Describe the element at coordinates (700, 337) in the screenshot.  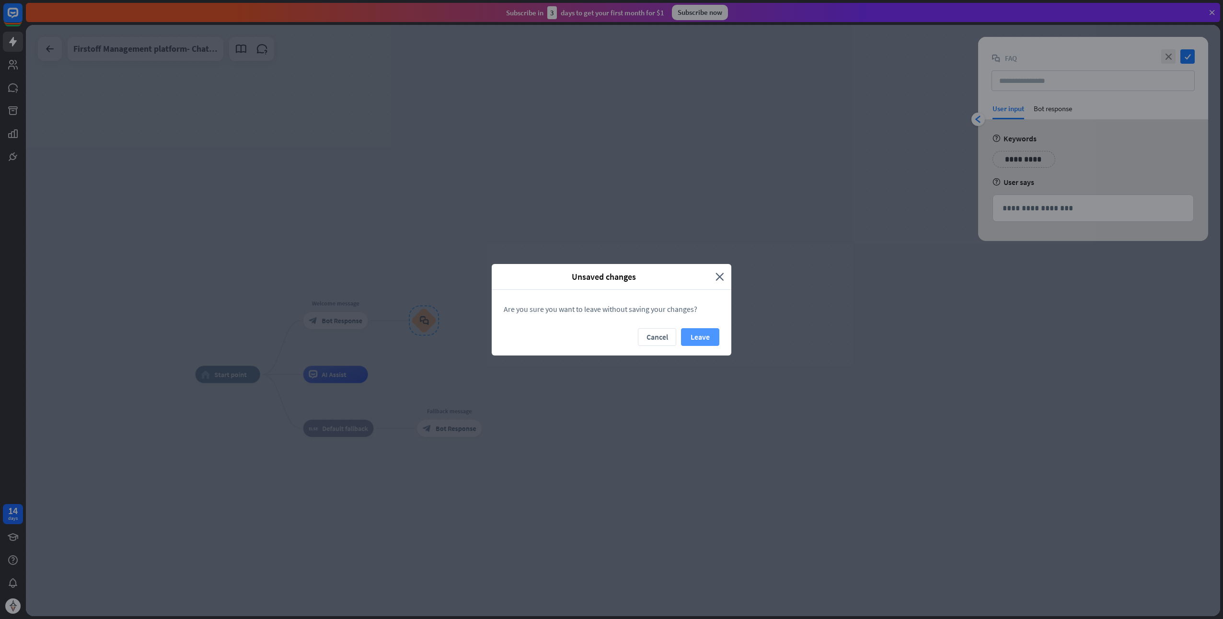
I see `button: Leave` at that location.